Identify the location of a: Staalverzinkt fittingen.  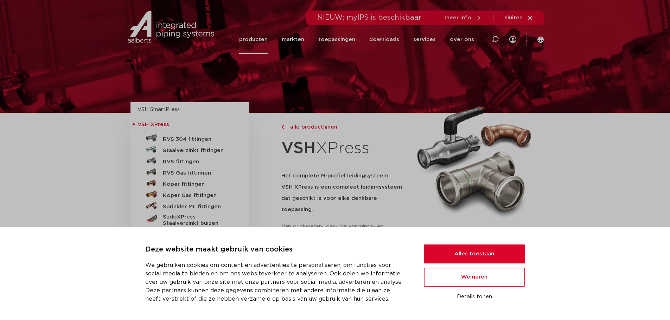
(190, 149).